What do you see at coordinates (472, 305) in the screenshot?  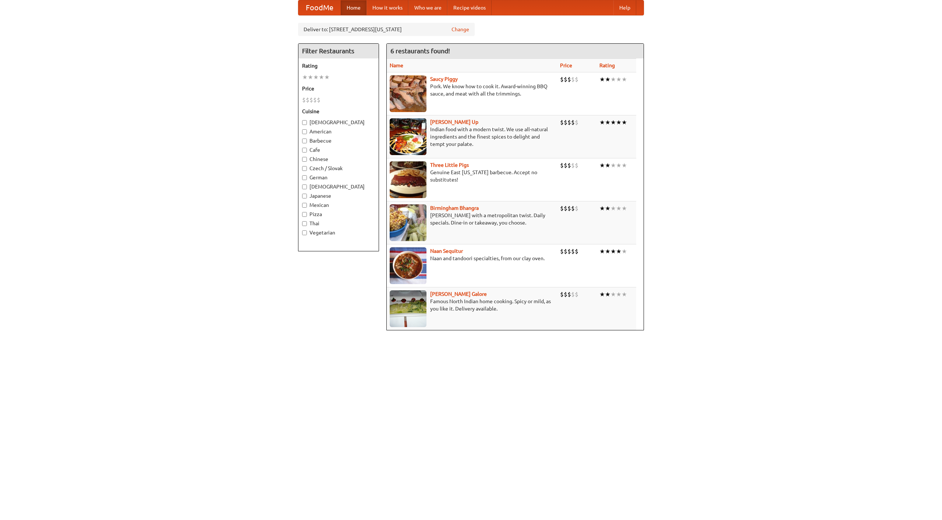 I see `p: Famous North Indian home cooking. Spicy or mild, as you like it. Delivery available.` at bounding box center [472, 305].